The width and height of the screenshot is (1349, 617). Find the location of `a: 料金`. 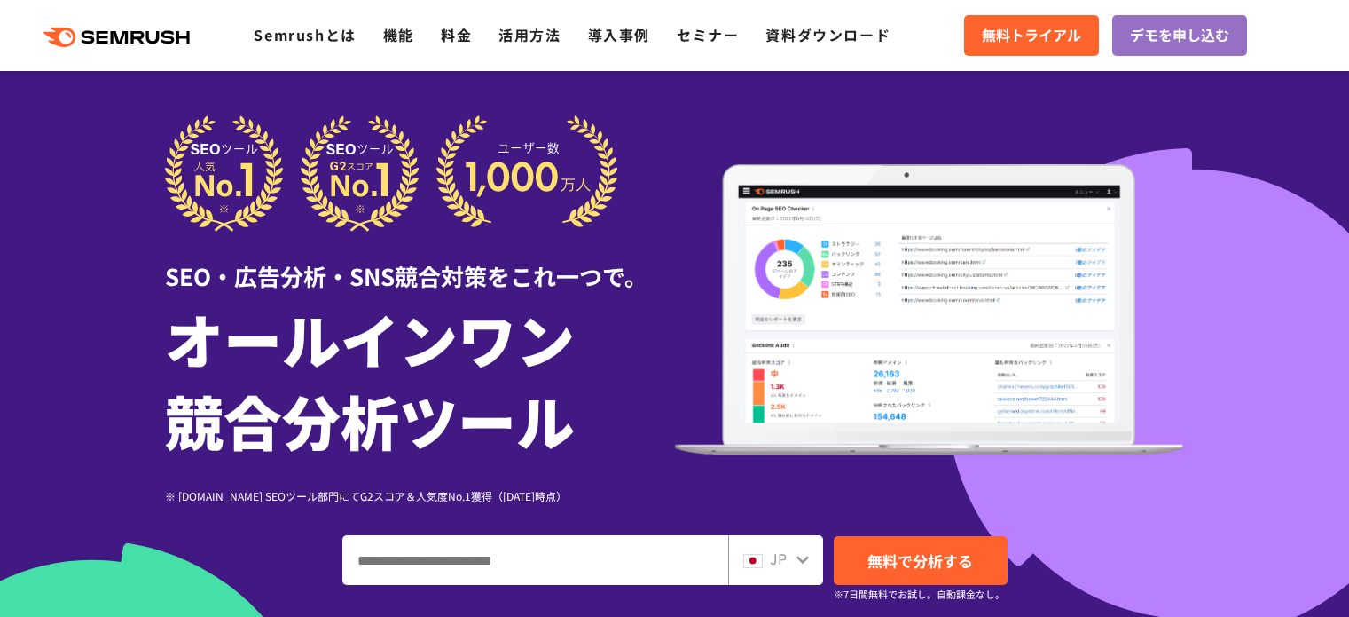

a: 料金 is located at coordinates (456, 35).